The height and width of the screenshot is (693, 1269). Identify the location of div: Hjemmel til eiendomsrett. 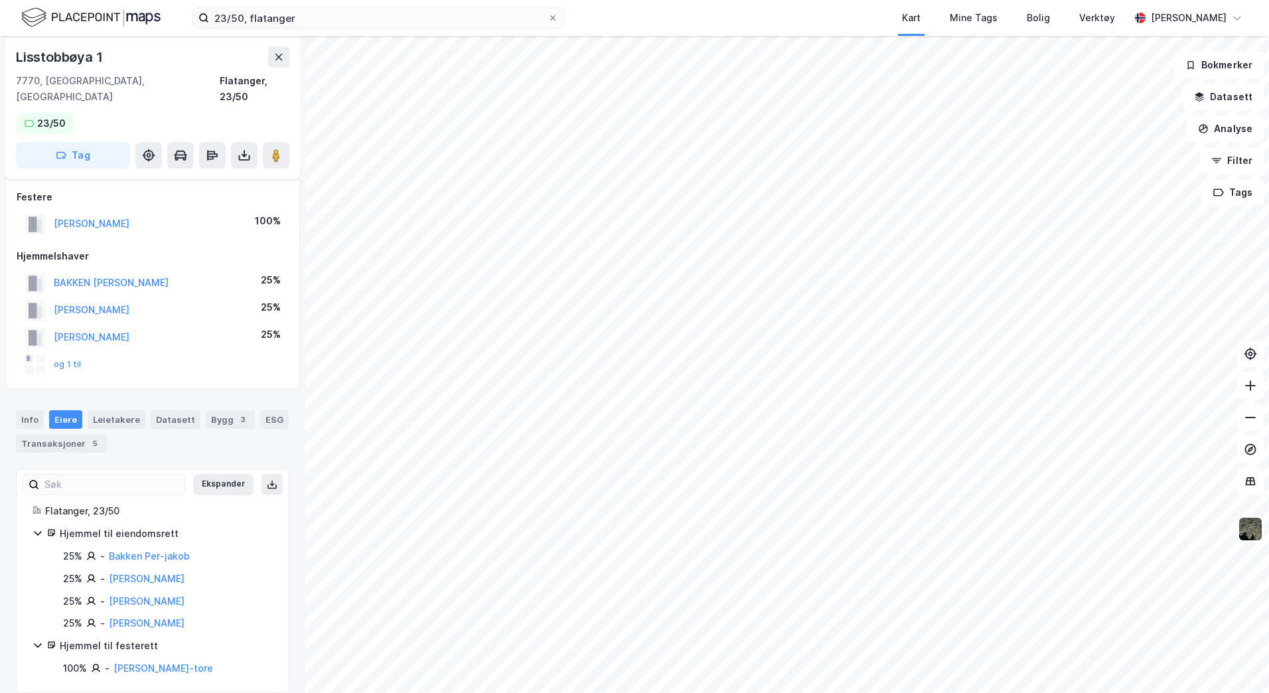
(166, 534).